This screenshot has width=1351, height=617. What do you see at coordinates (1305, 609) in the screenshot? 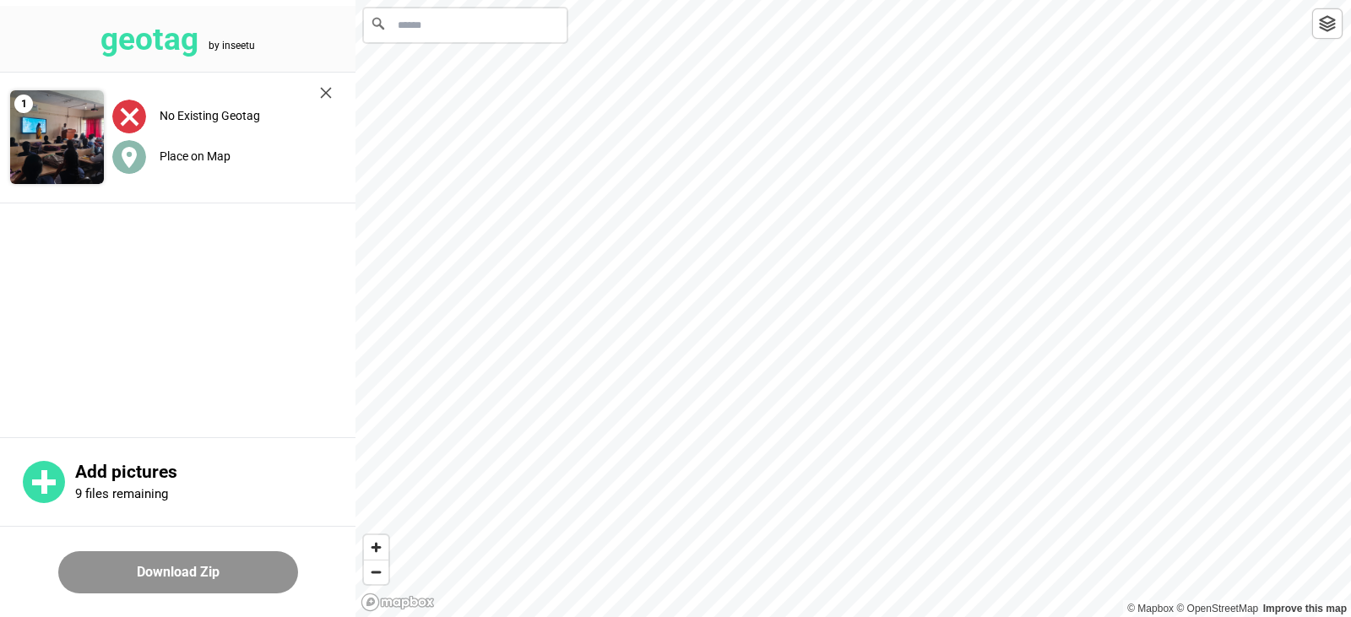
I see `a: Map feedback` at bounding box center [1305, 609].